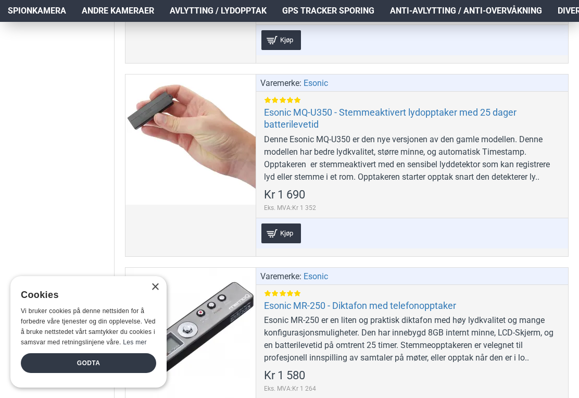  What do you see at coordinates (290, 388) in the screenshot?
I see `span: Eks. MVA:Kr 1 264` at bounding box center [290, 388].